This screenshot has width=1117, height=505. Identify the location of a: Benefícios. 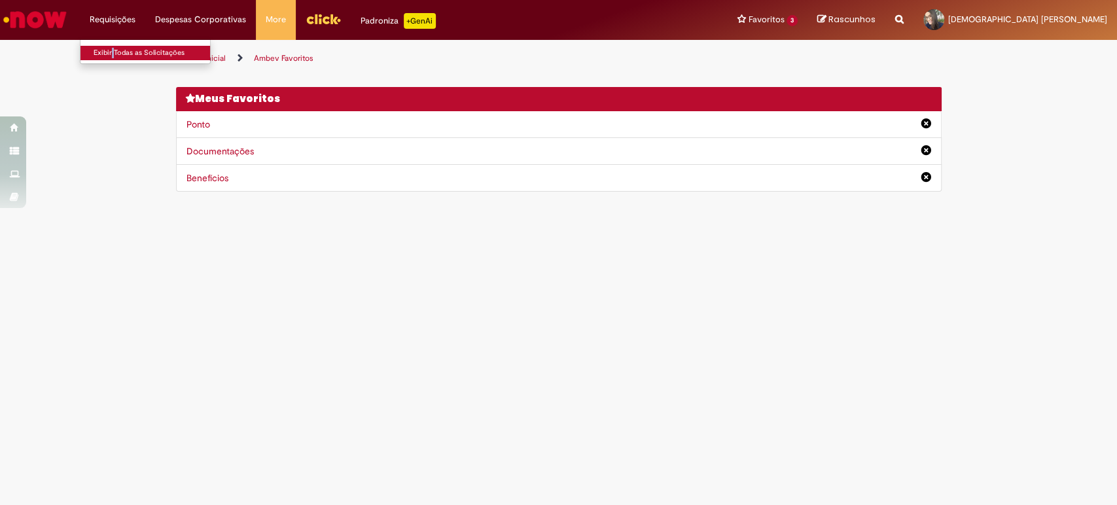
(207, 178).